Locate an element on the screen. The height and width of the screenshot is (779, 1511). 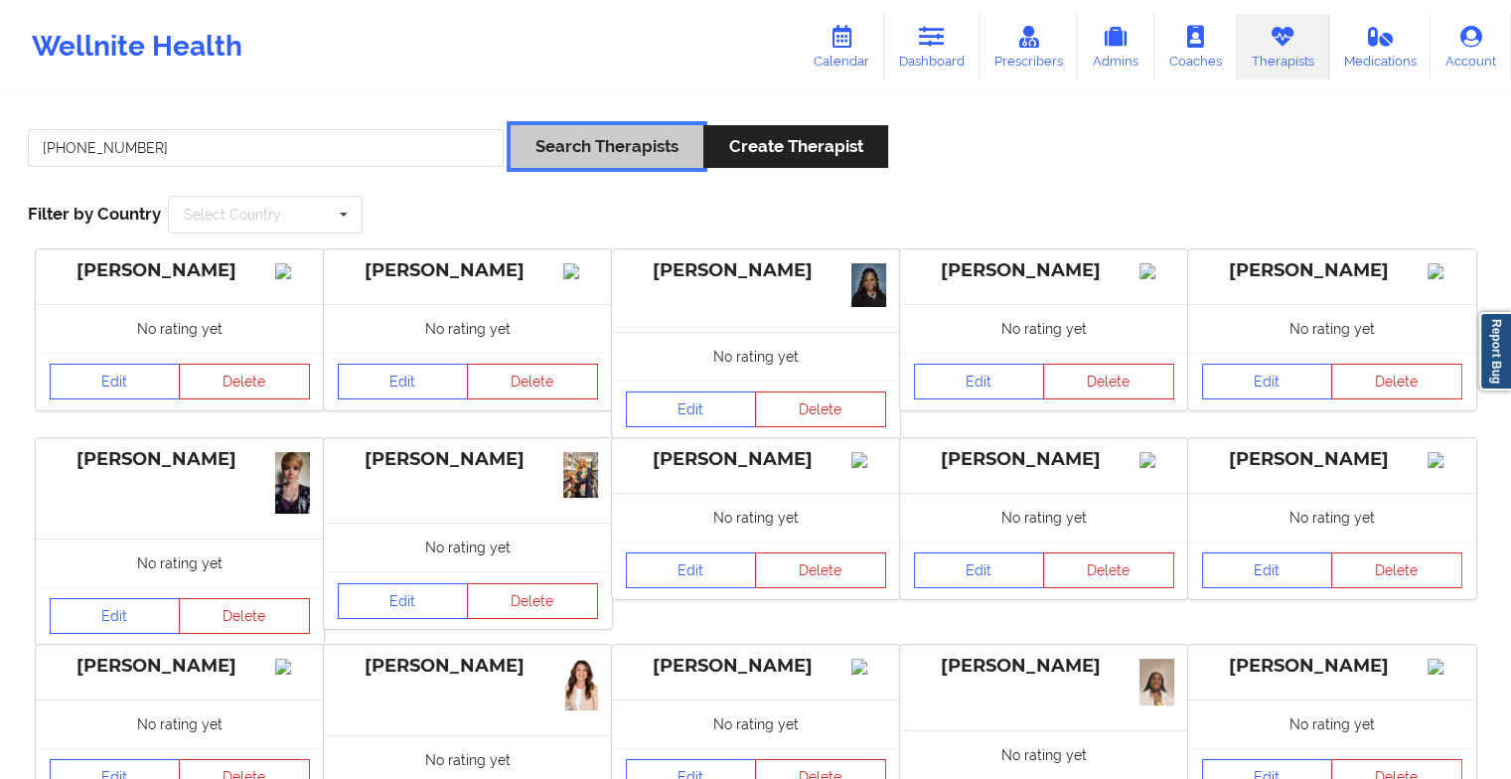
img: 6d848580-6d87-4268-ae6d-cc21127a4ff5_20250626_005658.jpg is located at coordinates (1157, 682).